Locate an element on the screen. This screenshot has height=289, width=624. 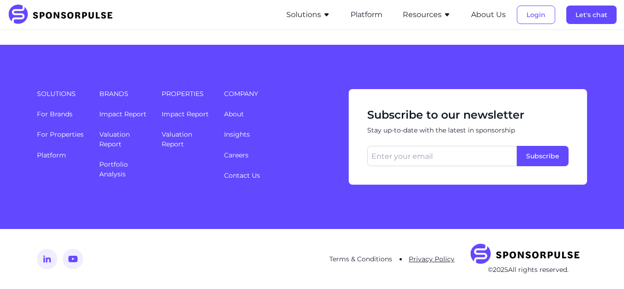
span: Subscribe to our newsletter is located at coordinates (468, 115).